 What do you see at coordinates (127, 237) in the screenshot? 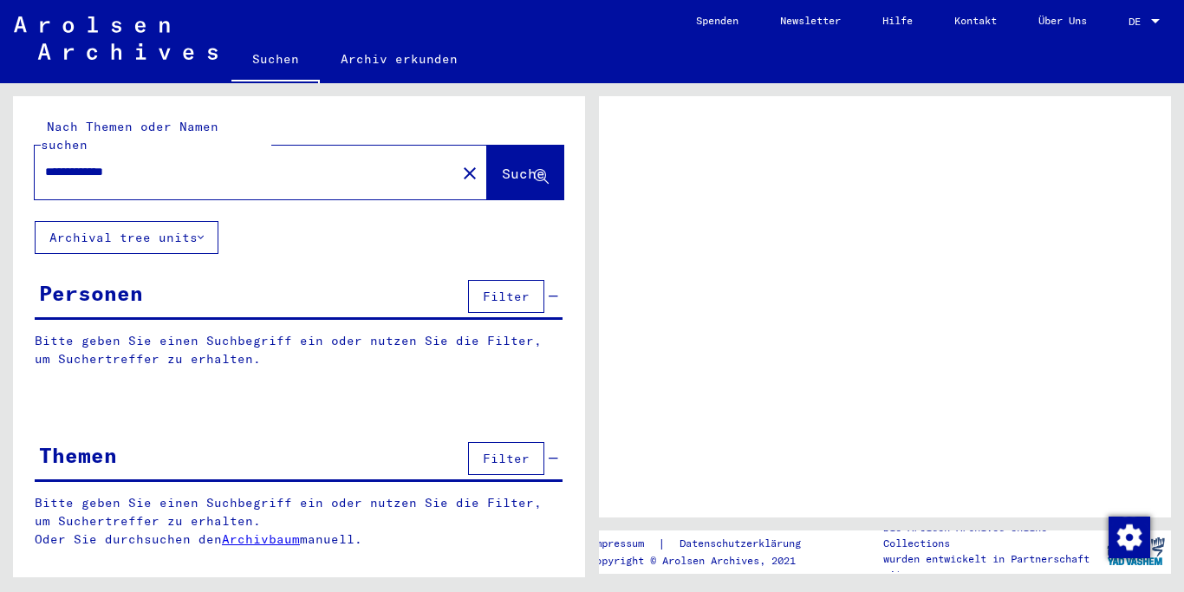
I see `button: Archival tree units` at bounding box center [127, 237].